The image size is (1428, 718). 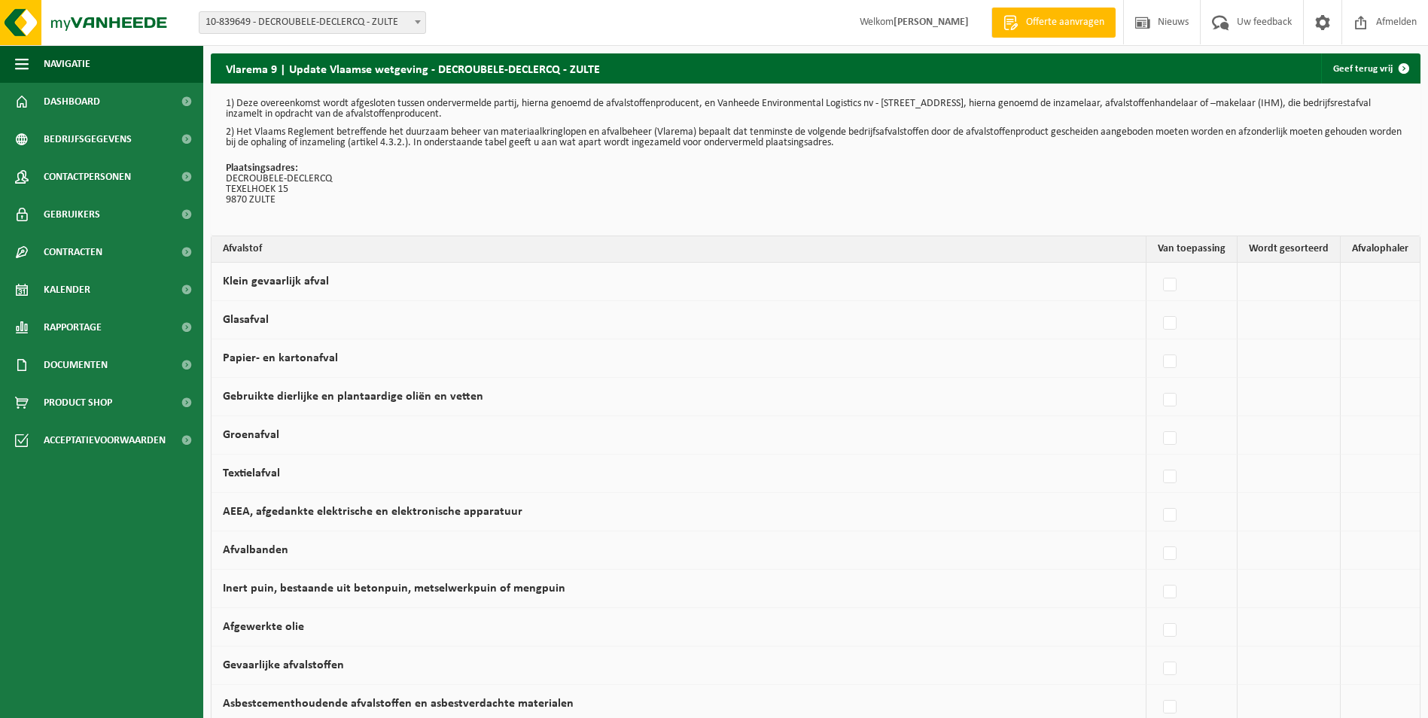 I want to click on span: Acceptatievoorwaarden, so click(x=105, y=440).